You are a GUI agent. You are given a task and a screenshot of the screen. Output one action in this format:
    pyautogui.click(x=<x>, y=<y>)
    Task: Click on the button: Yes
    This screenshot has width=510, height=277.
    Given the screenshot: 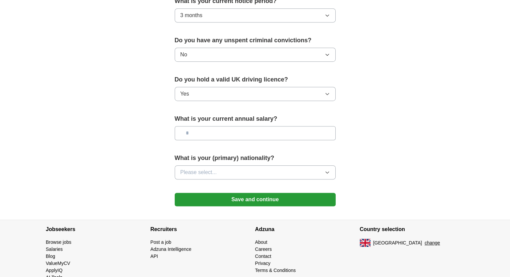 What is the action you would take?
    pyautogui.click(x=255, y=94)
    